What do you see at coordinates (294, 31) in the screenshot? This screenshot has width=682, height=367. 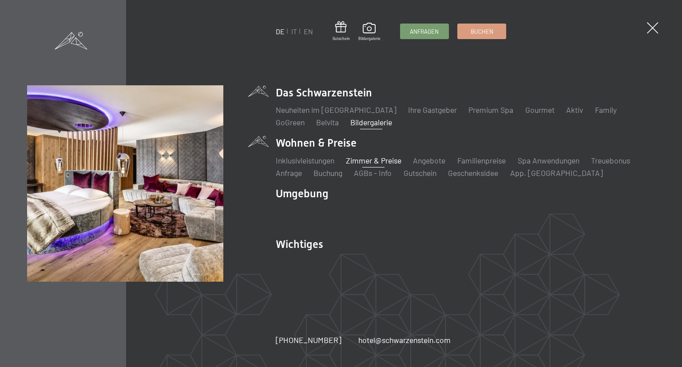 I see `a: IT` at bounding box center [294, 31].